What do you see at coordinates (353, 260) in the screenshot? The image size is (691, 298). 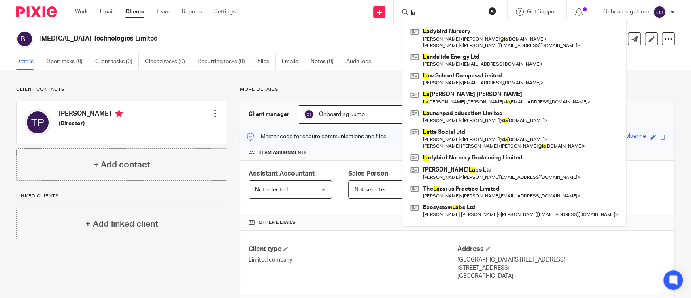 I see `p: Limited company` at bounding box center [353, 260].